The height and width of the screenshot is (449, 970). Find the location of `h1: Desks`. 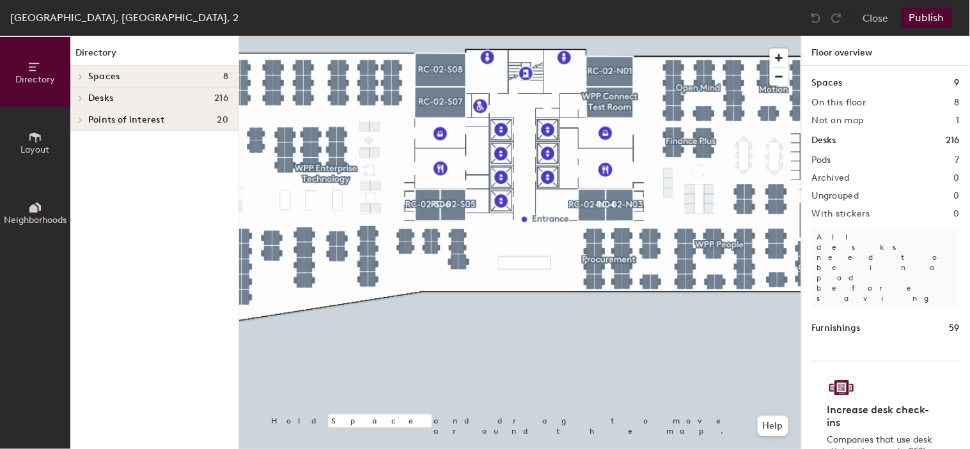

h1: Desks is located at coordinates (824, 141).